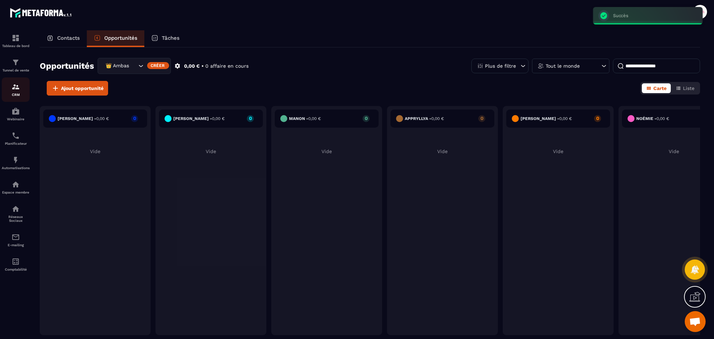 The height and width of the screenshot is (339, 714). What do you see at coordinates (165, 39) in the screenshot?
I see `a: Tâches` at bounding box center [165, 39].